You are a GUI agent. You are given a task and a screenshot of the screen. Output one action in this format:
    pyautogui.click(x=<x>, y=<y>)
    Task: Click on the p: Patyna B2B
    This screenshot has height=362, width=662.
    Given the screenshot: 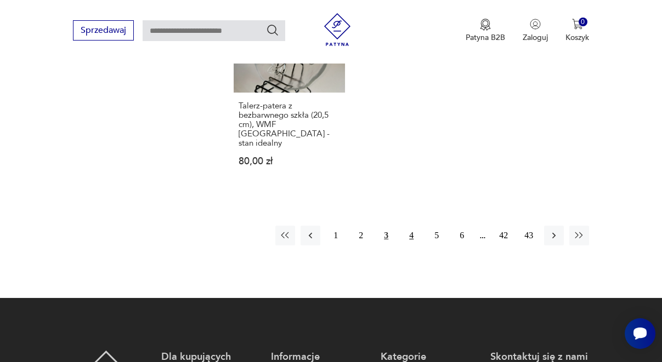 What is the action you would take?
    pyautogui.click(x=485, y=37)
    